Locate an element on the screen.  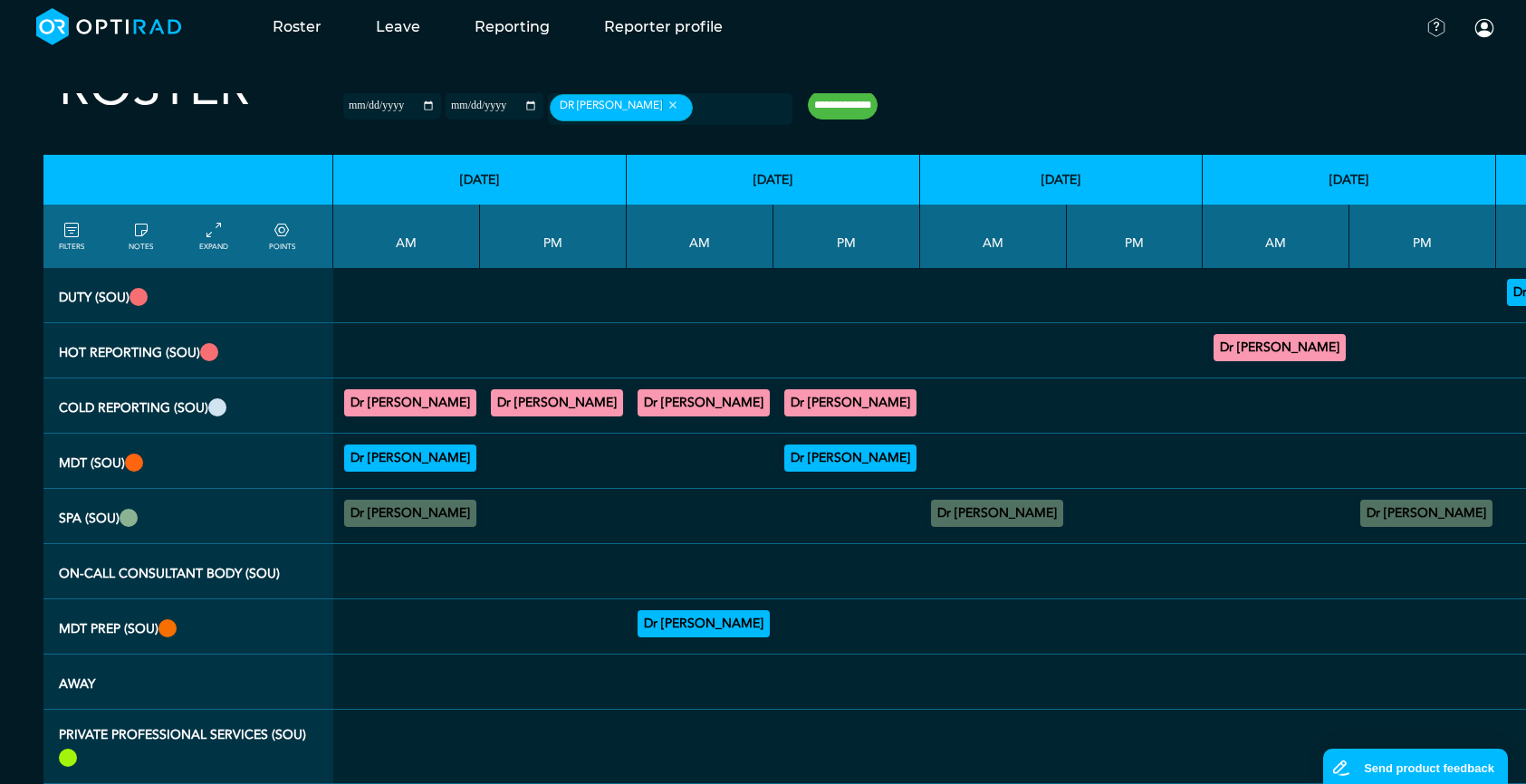
div: General CT 11:30 - 13:30 is located at coordinates (410, 403).